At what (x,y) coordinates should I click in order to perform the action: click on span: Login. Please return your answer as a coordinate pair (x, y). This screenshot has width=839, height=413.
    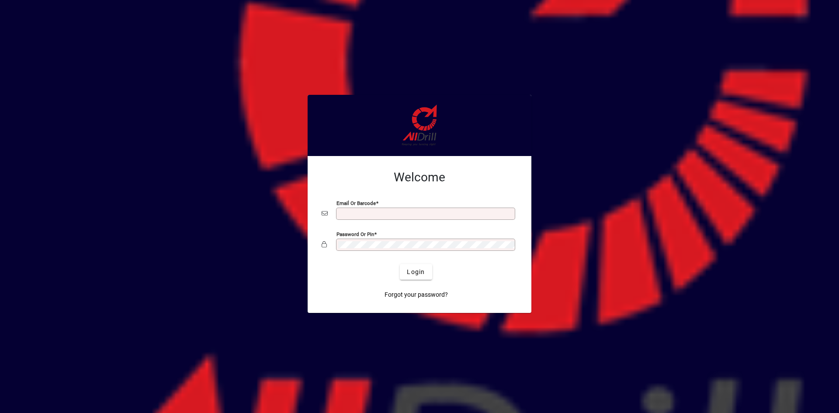
    Looking at the image, I should click on (415, 272).